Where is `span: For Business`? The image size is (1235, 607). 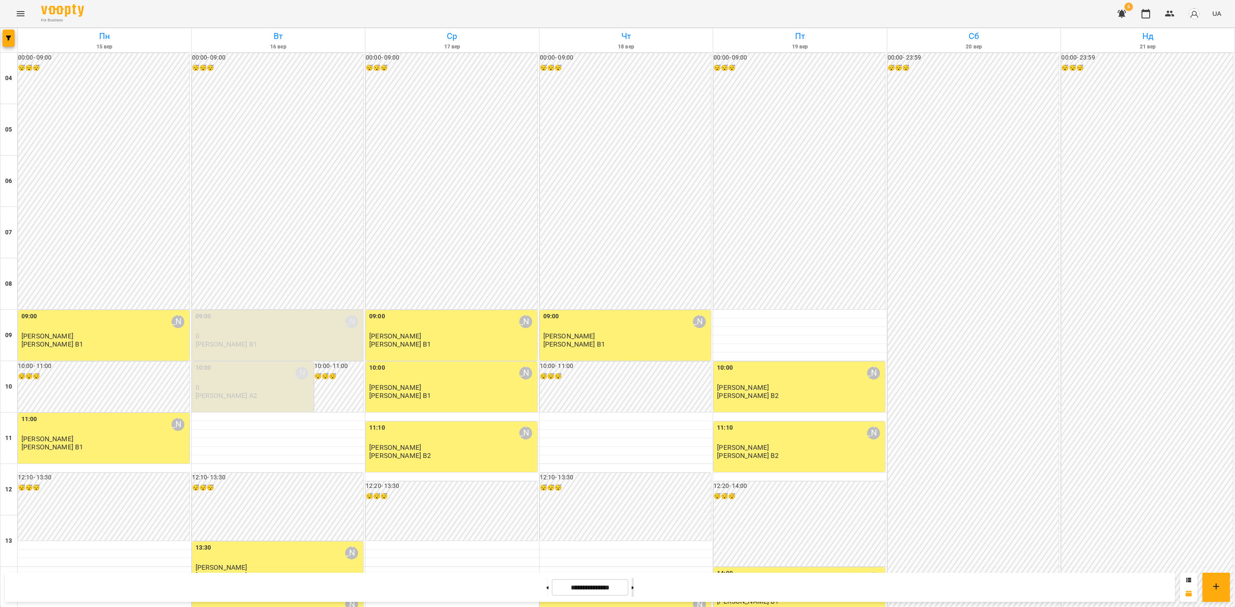
span: For Business is located at coordinates (63, 20).